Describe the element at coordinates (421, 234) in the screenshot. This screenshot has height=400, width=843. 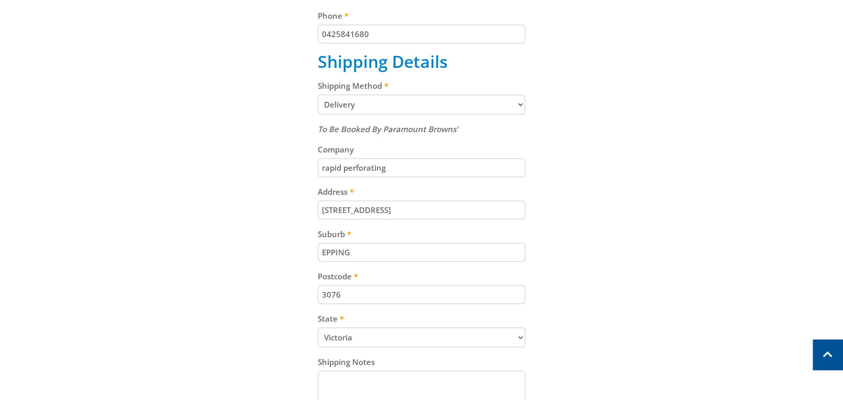
I see `label: Suburb` at that location.